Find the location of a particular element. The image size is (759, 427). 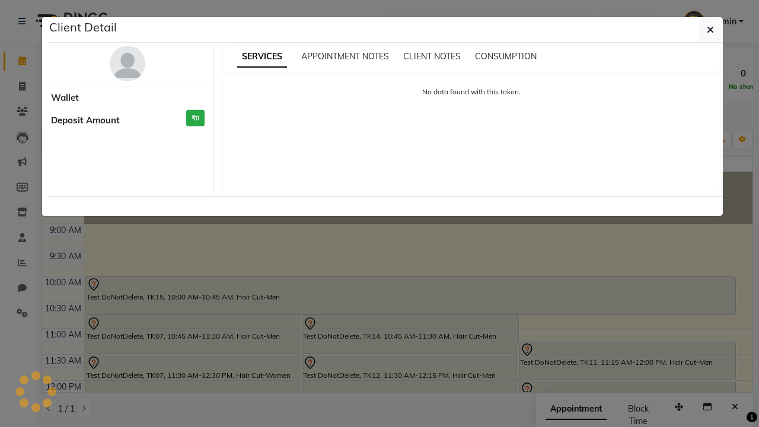

span: Wallet is located at coordinates (65, 98).